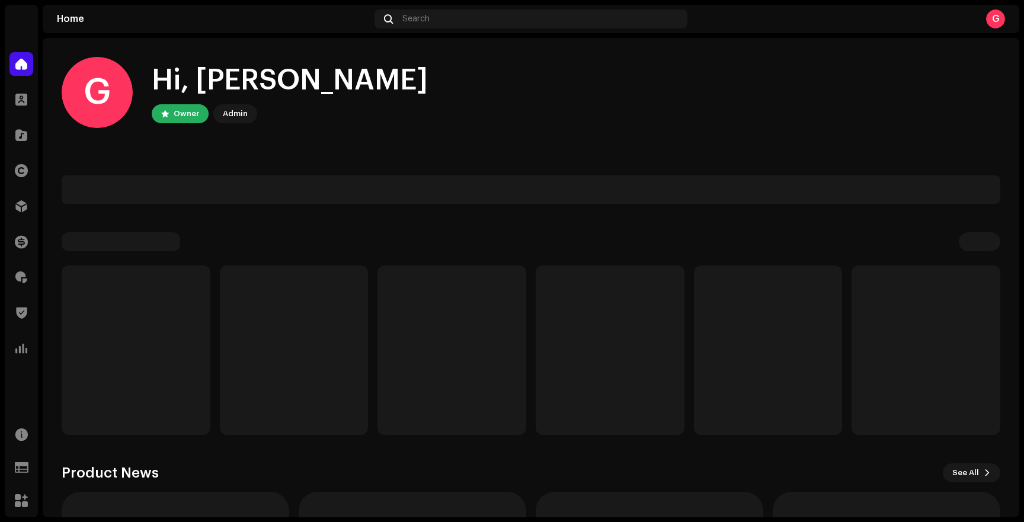  Describe the element at coordinates (110, 473) in the screenshot. I see `h3: Product News` at that location.